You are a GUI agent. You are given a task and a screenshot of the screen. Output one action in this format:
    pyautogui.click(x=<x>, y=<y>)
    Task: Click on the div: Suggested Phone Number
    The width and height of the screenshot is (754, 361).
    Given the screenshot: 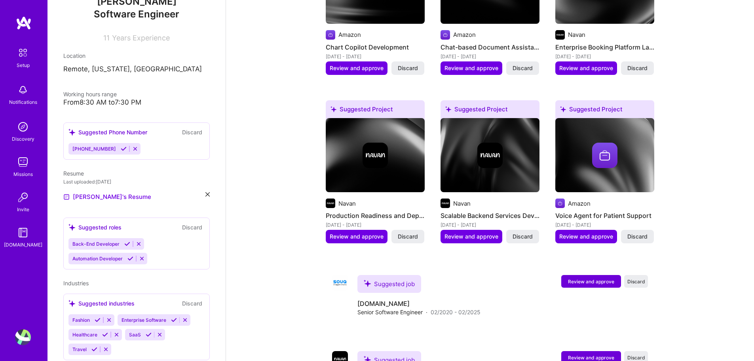 What is the action you would take?
    pyautogui.click(x=108, y=132)
    